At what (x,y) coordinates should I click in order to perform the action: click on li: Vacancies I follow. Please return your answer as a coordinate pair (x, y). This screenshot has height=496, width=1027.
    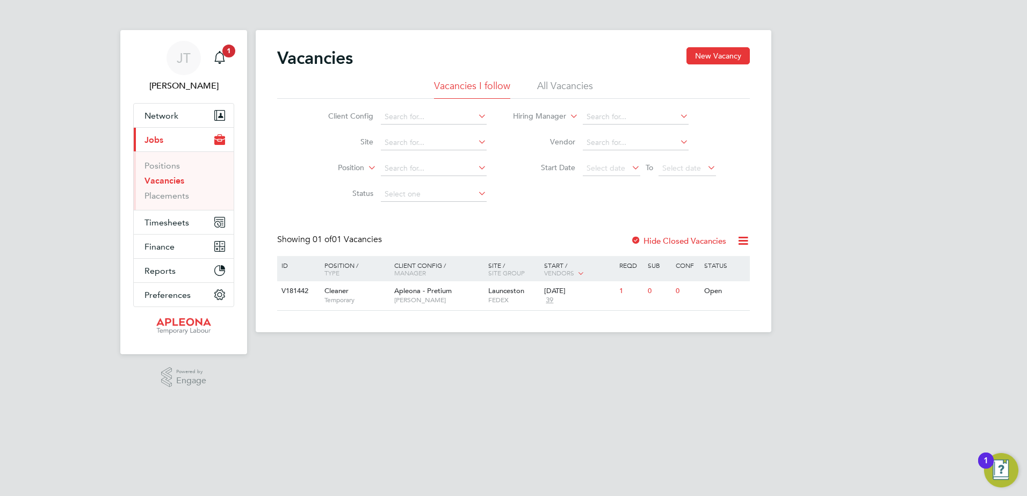
    Looking at the image, I should click on (472, 89).